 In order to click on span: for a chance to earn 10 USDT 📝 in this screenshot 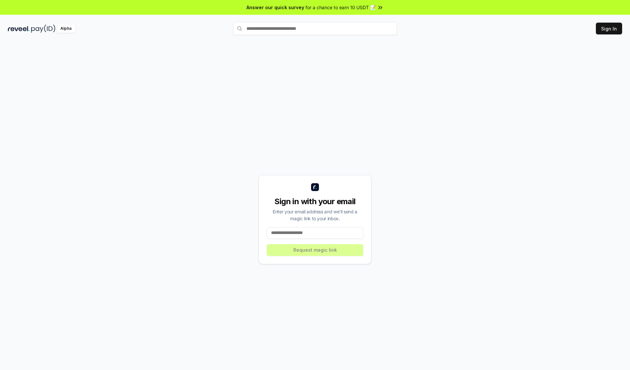, I will do `click(341, 7)`.